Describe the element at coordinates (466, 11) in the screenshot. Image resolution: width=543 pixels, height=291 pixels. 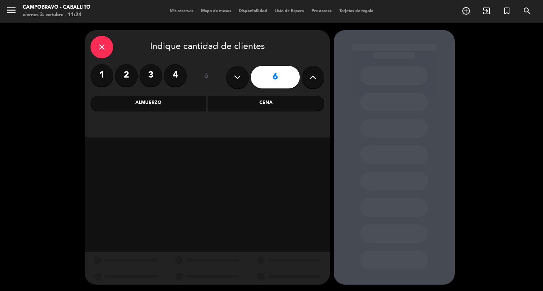
I see `i: add_circle_outline` at that location.